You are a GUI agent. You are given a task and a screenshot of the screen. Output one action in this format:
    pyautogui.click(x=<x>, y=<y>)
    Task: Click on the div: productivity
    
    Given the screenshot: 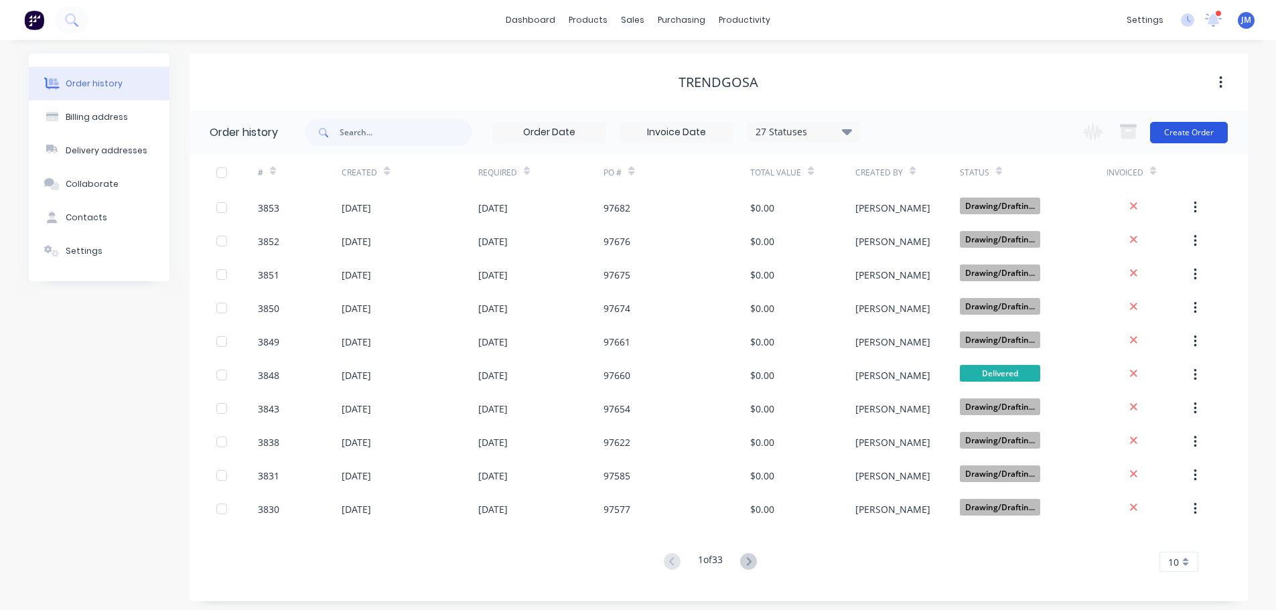 What is the action you would take?
    pyautogui.click(x=744, y=20)
    